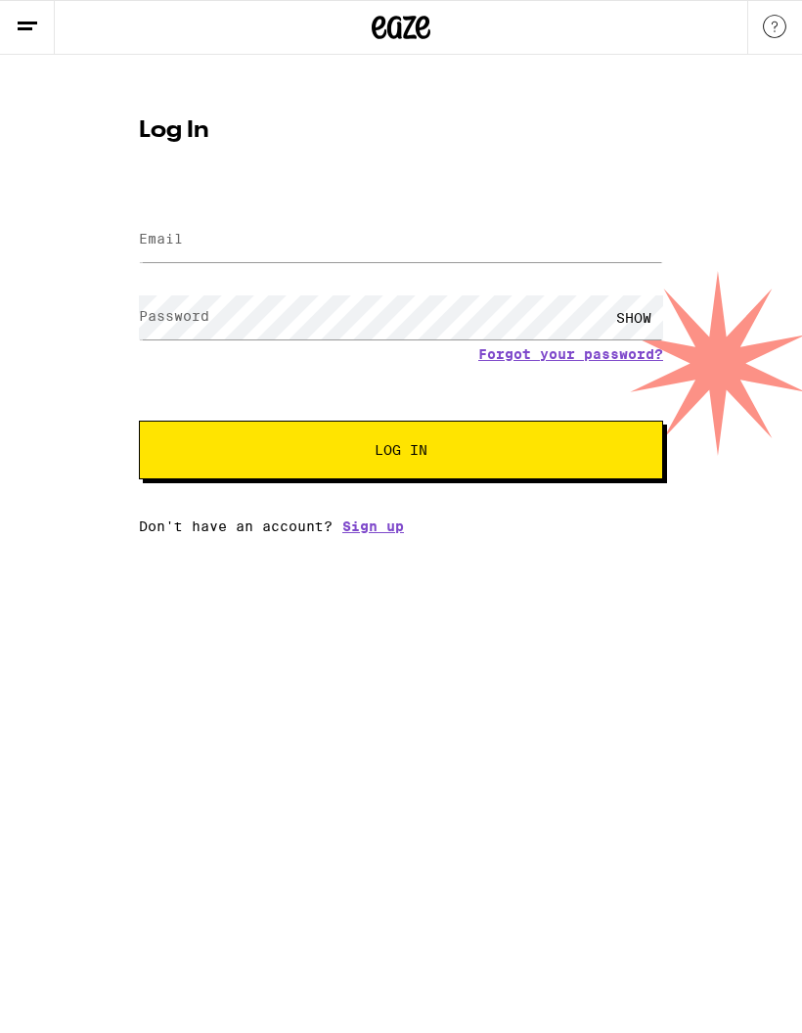  What do you see at coordinates (373, 526) in the screenshot?
I see `a: Sign up` at bounding box center [373, 526].